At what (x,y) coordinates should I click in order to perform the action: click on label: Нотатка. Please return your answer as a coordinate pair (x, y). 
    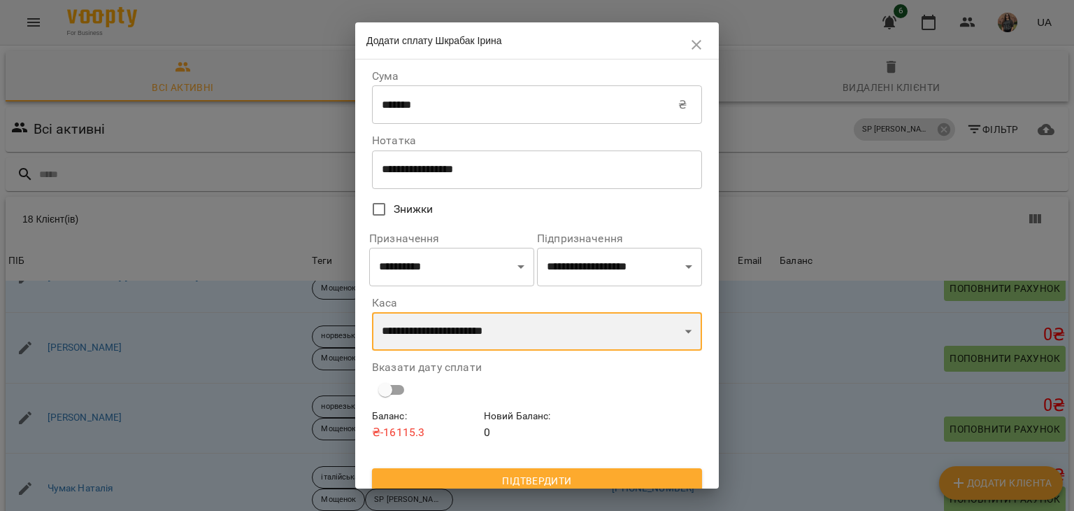
    Looking at the image, I should click on (537, 141).